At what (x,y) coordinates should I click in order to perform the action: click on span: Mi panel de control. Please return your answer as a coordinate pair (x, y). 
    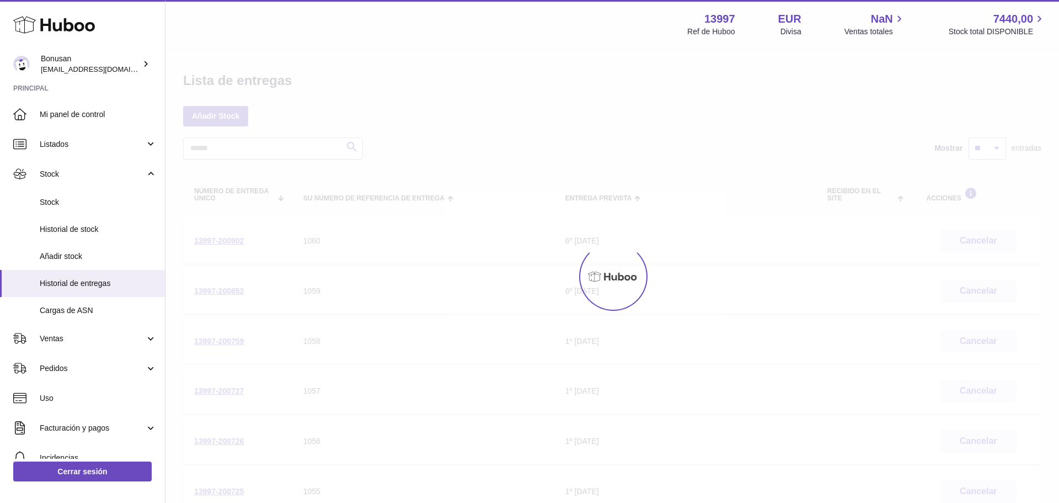
    Looking at the image, I should click on (98, 114).